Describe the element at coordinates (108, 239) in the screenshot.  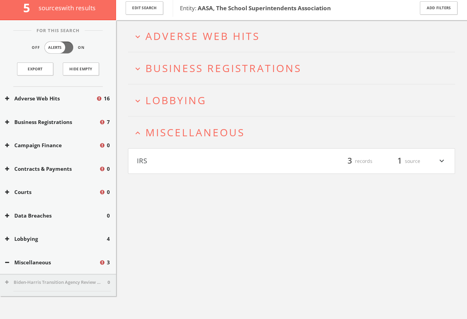
I see `span: 4` at that location.